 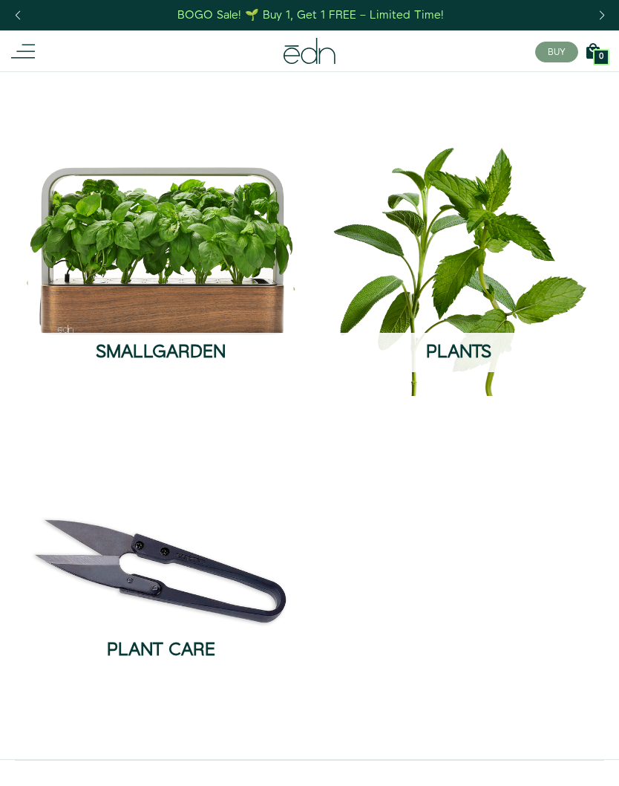 What do you see at coordinates (557, 52) in the screenshot?
I see `button: BUY` at bounding box center [557, 52].